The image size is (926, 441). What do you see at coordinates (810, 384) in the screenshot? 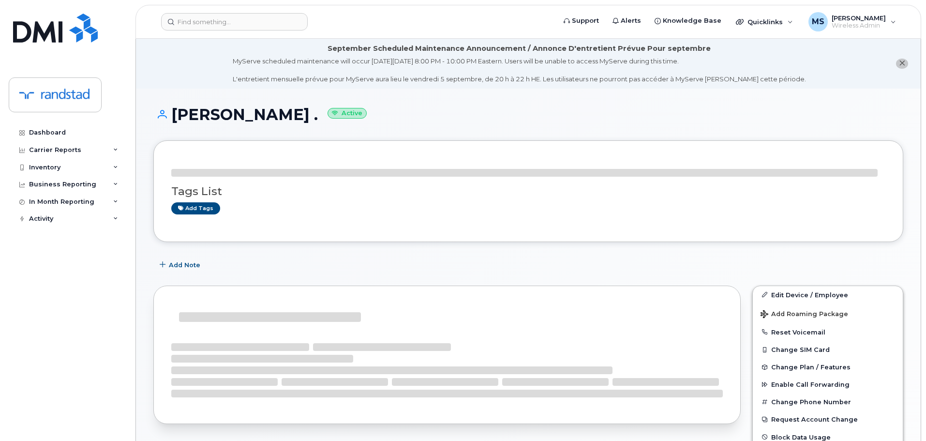
I see `span: Enable Call Forwarding` at bounding box center [810, 384].